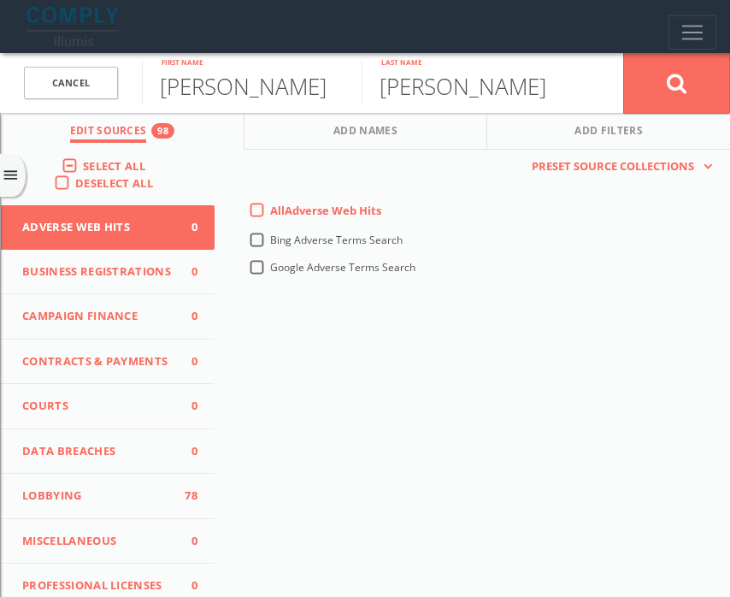  Describe the element at coordinates (122, 131) in the screenshot. I see `button: Edit Sources98` at that location.